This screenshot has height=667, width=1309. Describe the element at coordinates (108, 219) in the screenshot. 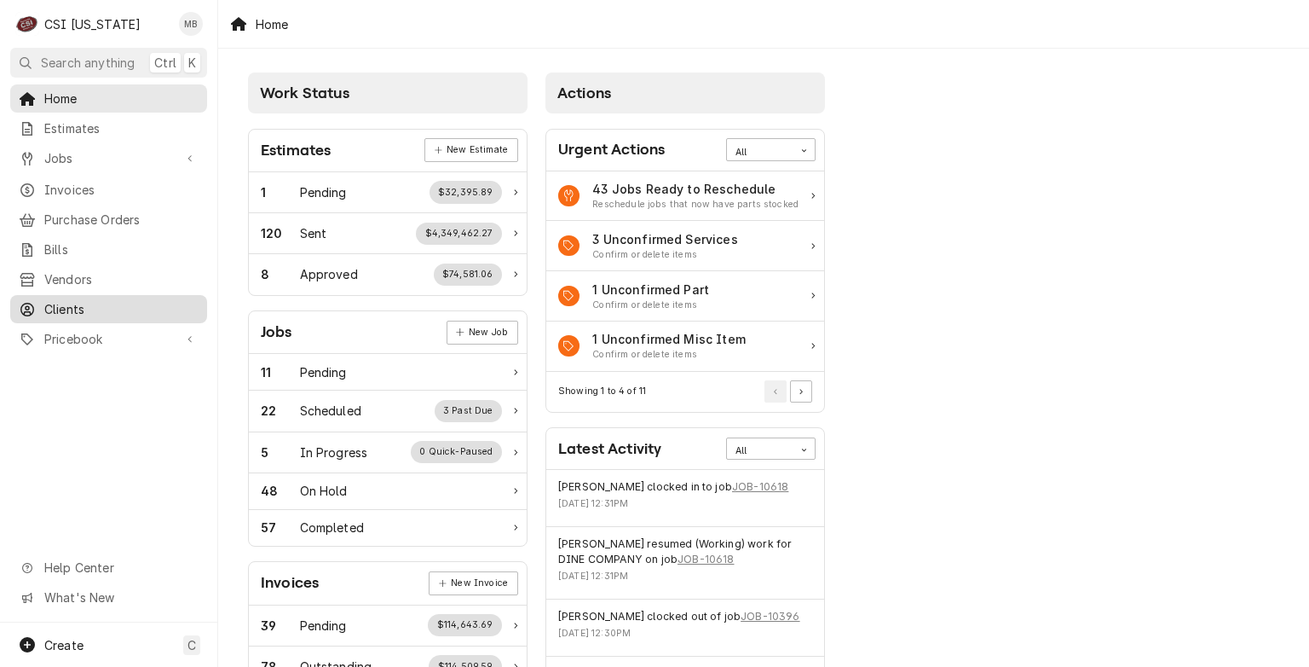

I see `a: Purchase Orders` at that location.